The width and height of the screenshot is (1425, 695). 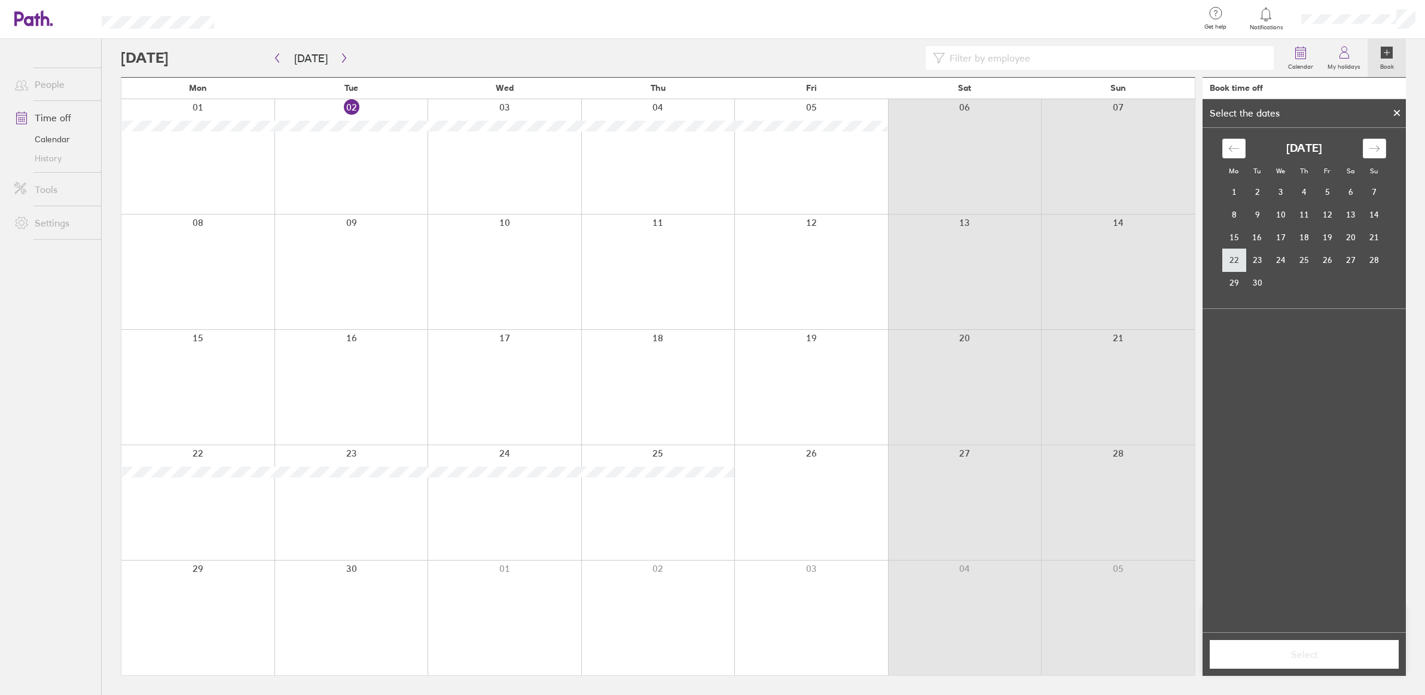 What do you see at coordinates (1234, 171) in the screenshot?
I see `small: Mo` at bounding box center [1234, 171].